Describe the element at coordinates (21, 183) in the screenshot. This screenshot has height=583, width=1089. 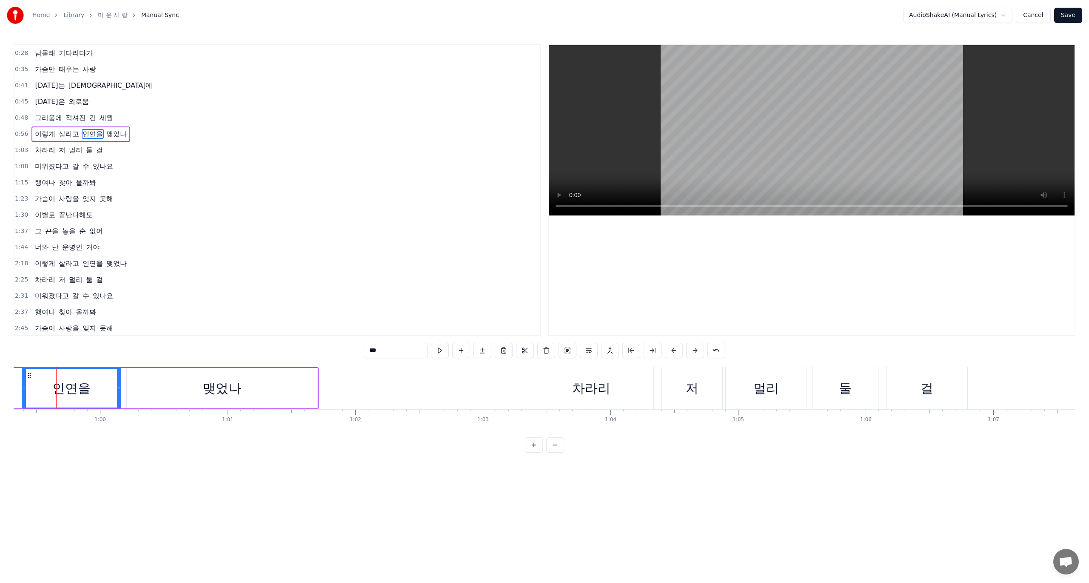
I see `span: 1:15` at that location.